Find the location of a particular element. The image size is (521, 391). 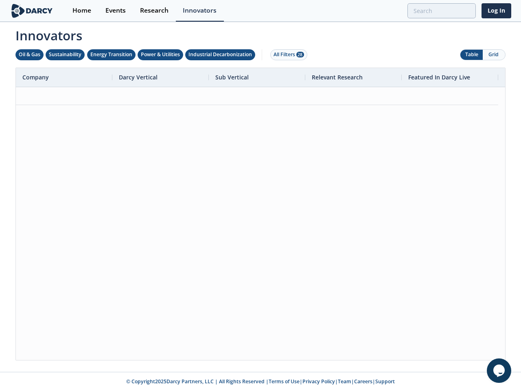

p: © Copyright 2025 Darcy Partners, LLC | All Rights Reserved | | | | | is located at coordinates (260, 381).